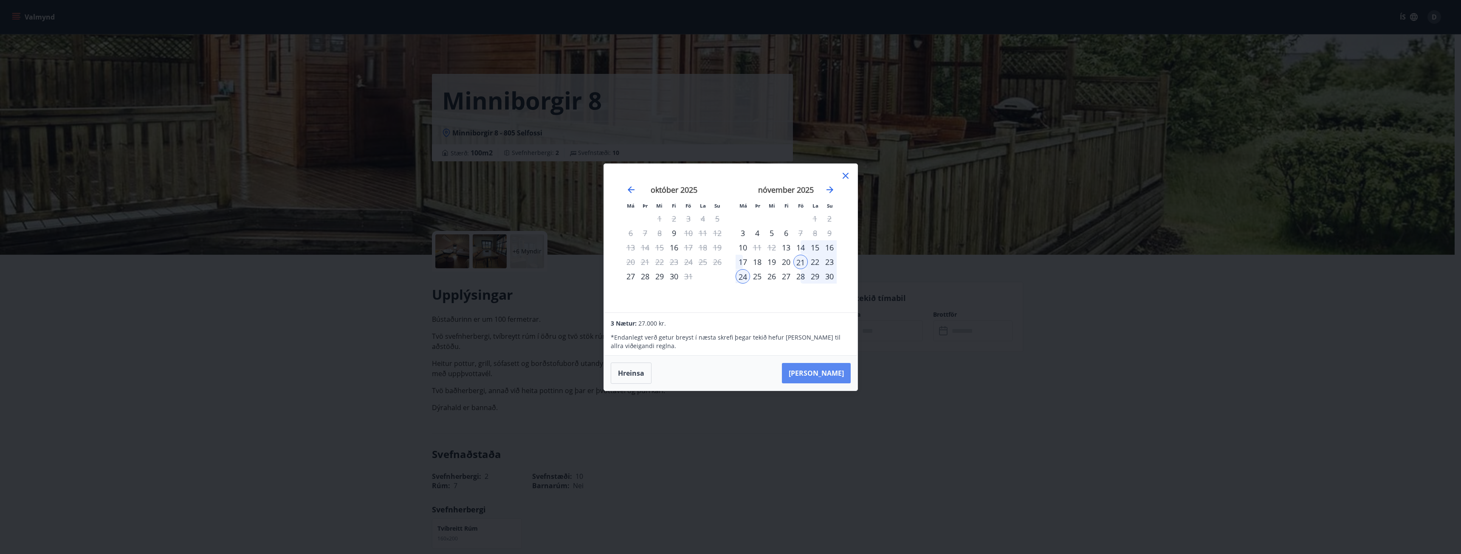  Describe the element at coordinates (801, 248) in the screenshot. I see `div: 14` at that location.